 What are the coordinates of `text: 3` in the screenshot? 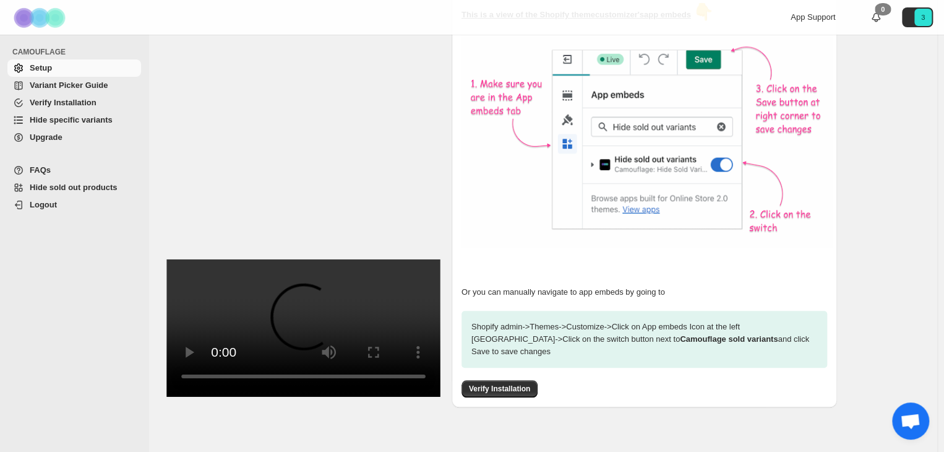 It's located at (923, 17).